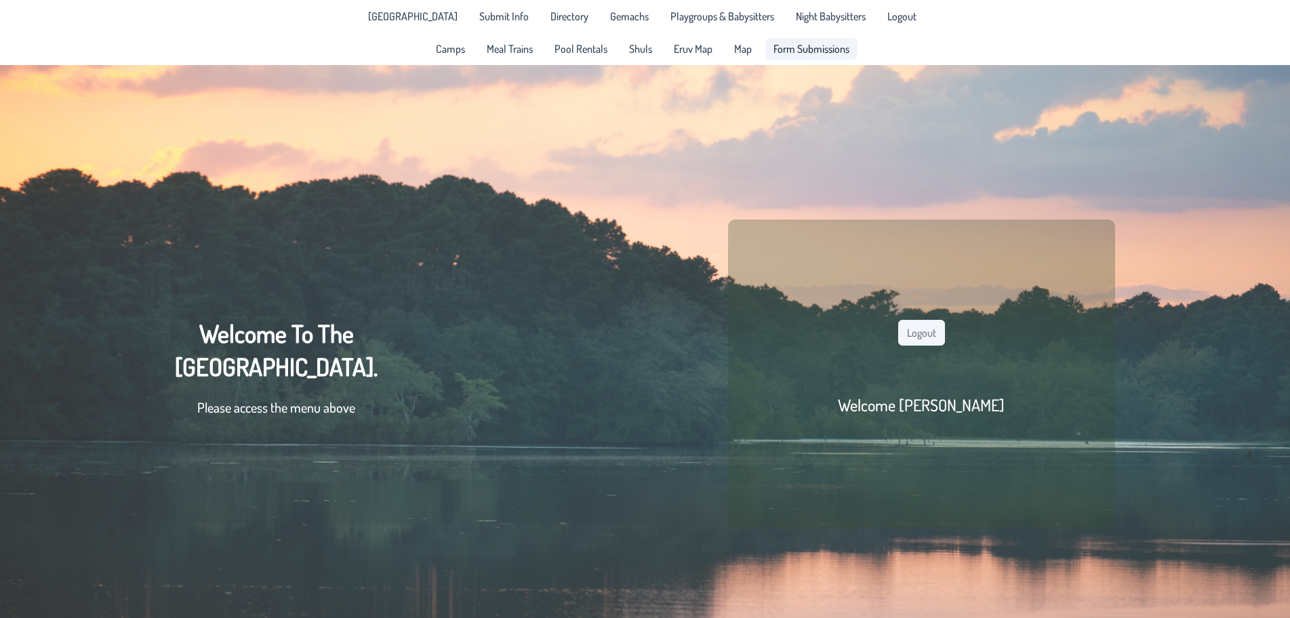 This screenshot has height=618, width=1290. What do you see at coordinates (450, 49) in the screenshot?
I see `a: Camps` at bounding box center [450, 49].